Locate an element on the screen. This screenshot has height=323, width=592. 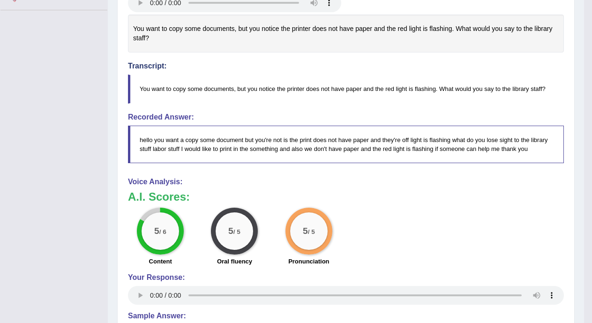
div: You want to copy some documents, but you notice the printer does not have paper and the red light... is located at coordinates (346, 33).